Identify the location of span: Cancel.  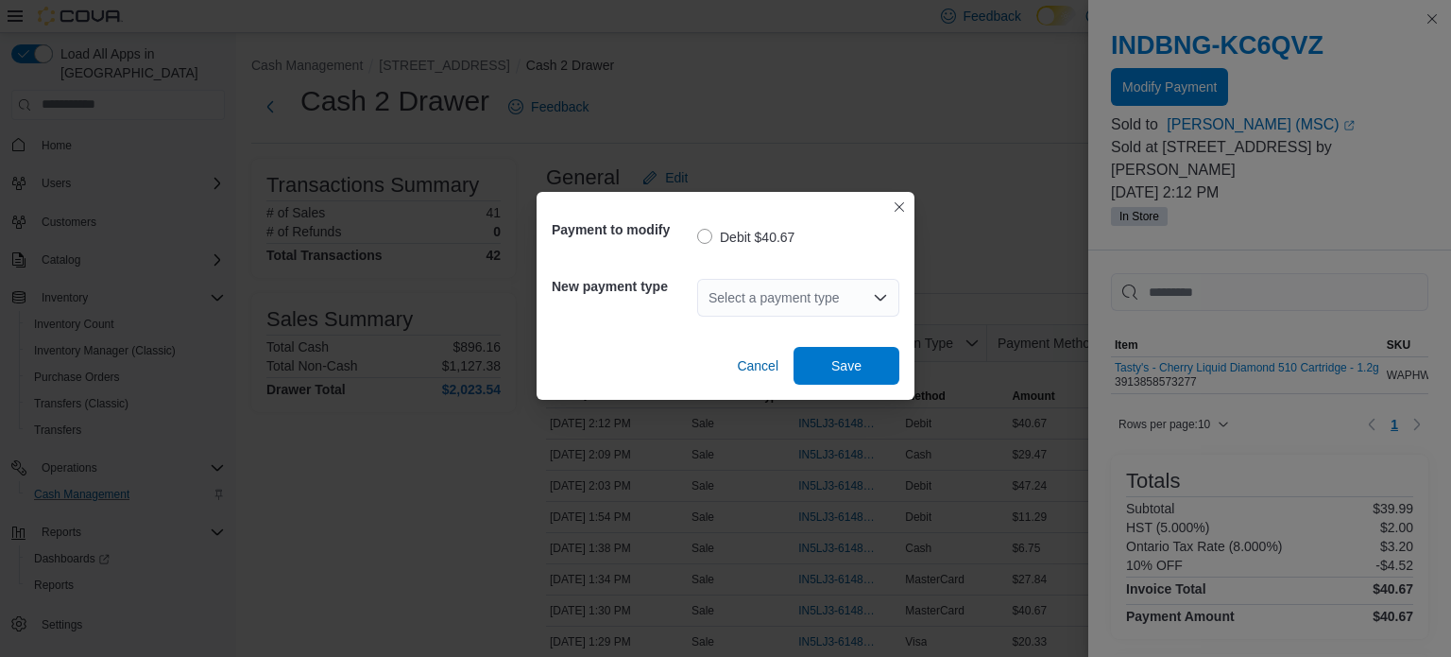
(758, 366).